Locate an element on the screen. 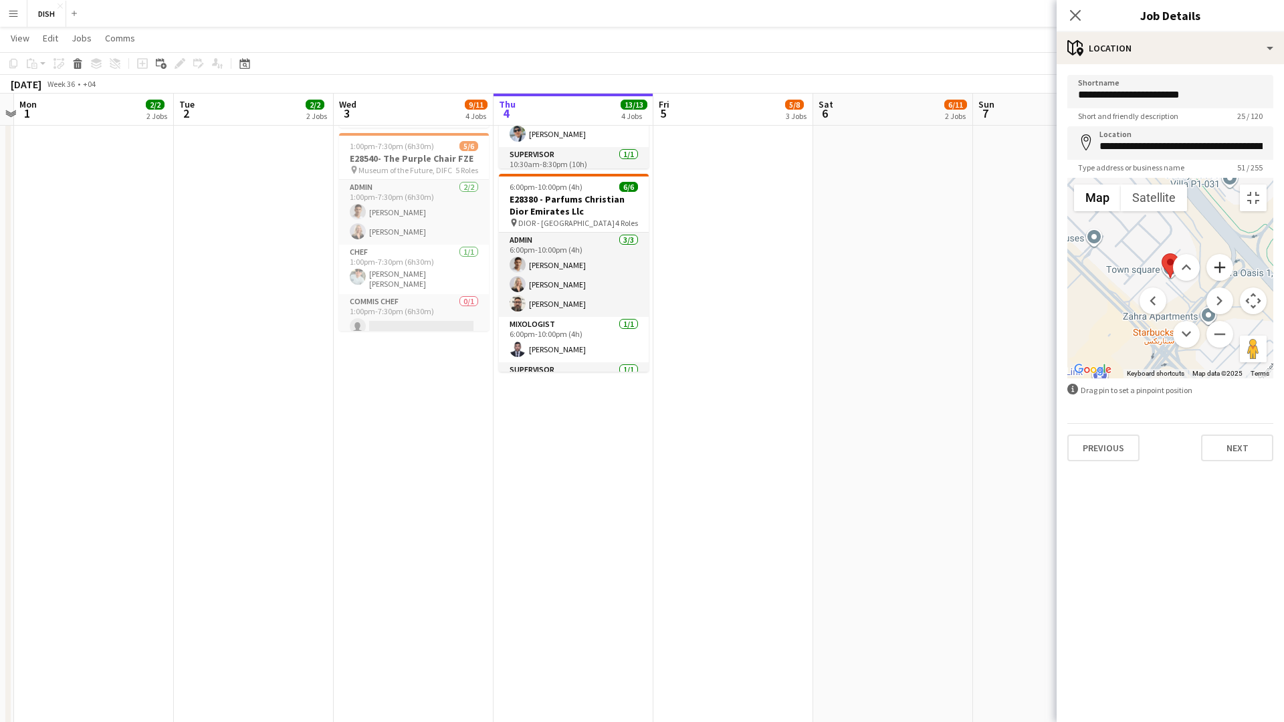  span: Tue is located at coordinates (187, 104).